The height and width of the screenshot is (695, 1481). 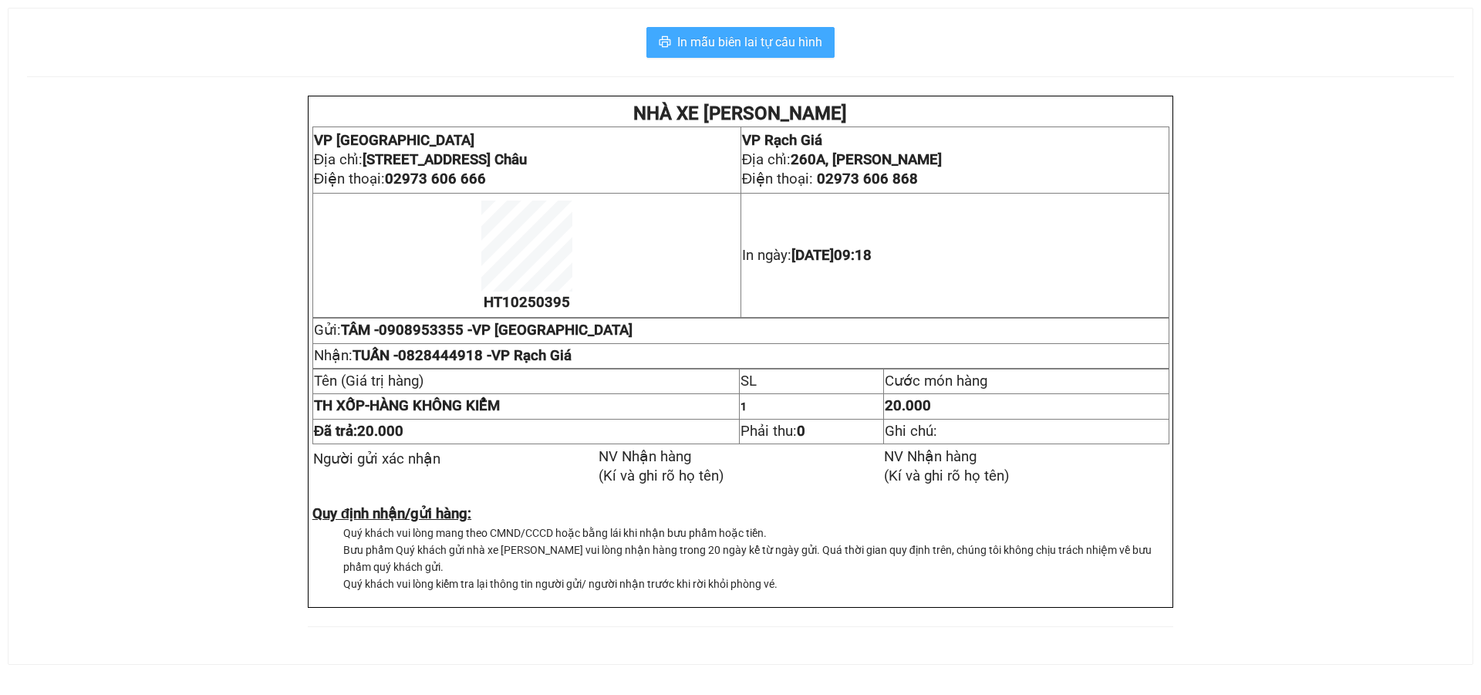 What do you see at coordinates (392, 514) in the screenshot?
I see `strong: Quy định nhận/gửi hàng:` at bounding box center [392, 514].